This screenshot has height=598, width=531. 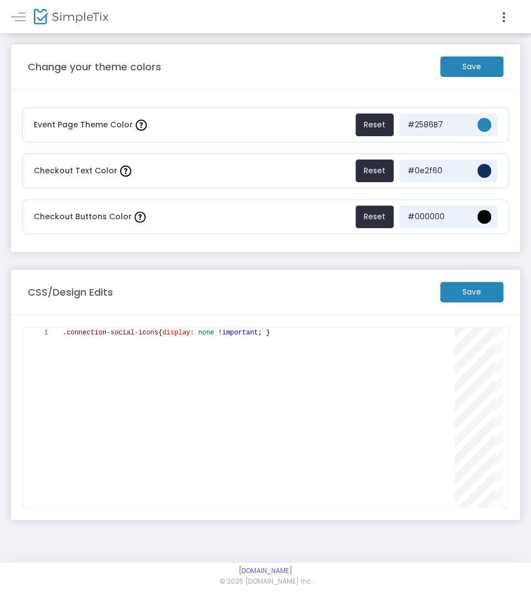 What do you see at coordinates (438, 217) in the screenshot?
I see `span: #000000` at bounding box center [438, 217].